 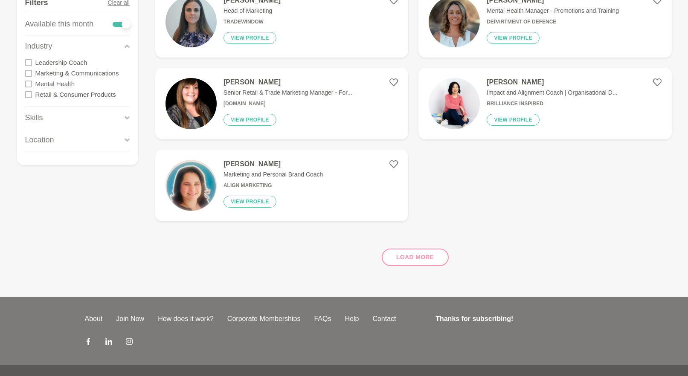 I want to click on h4: Thanks for subscribing!, so click(x=516, y=319).